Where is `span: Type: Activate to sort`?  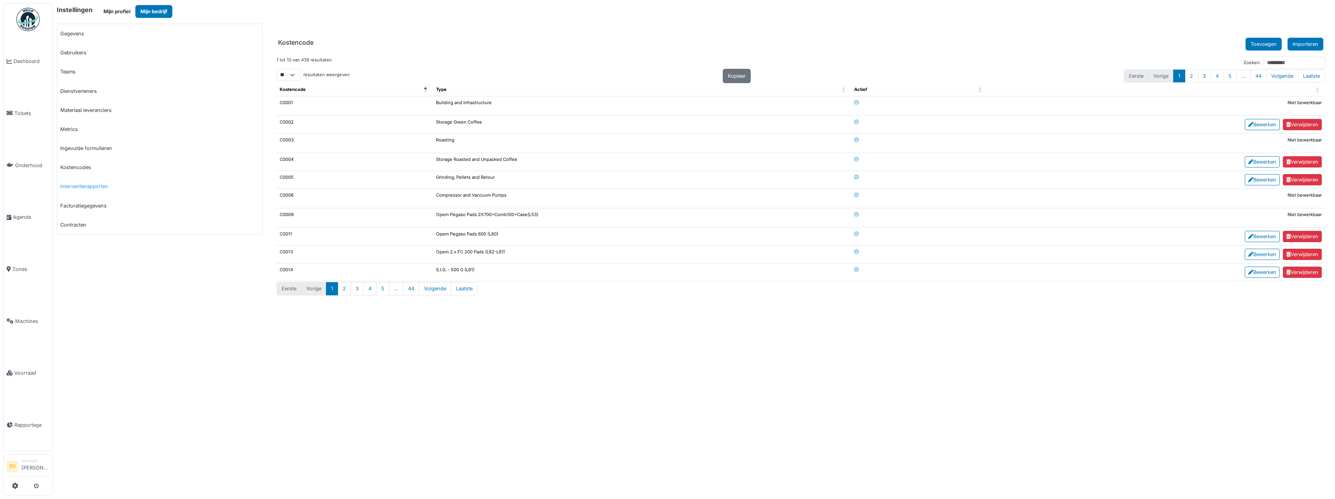 span: Type: Activate to sort is located at coordinates (844, 89).